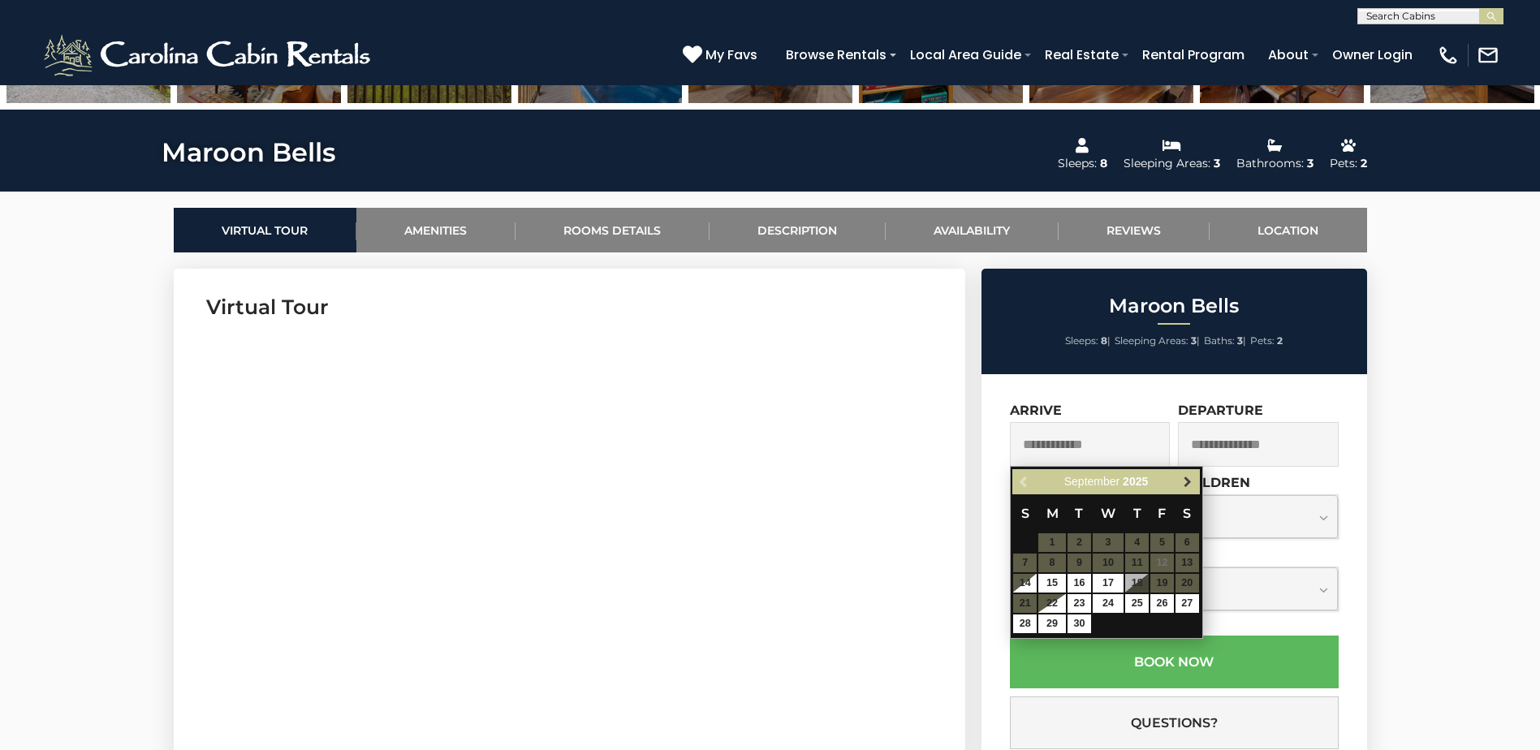  Describe the element at coordinates (1135, 481) in the screenshot. I see `span: 2025` at that location.